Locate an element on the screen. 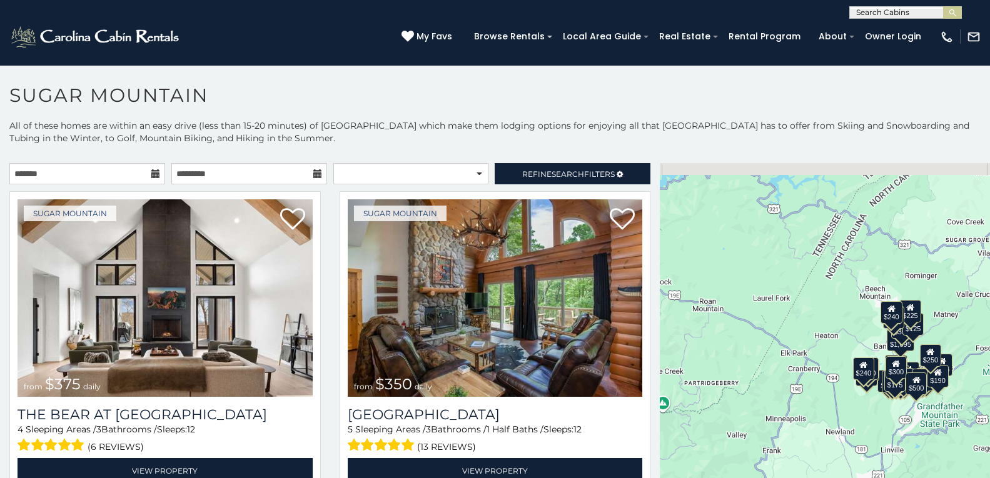 The image size is (990, 478). img: White-1-2.png is located at coordinates (96, 37).